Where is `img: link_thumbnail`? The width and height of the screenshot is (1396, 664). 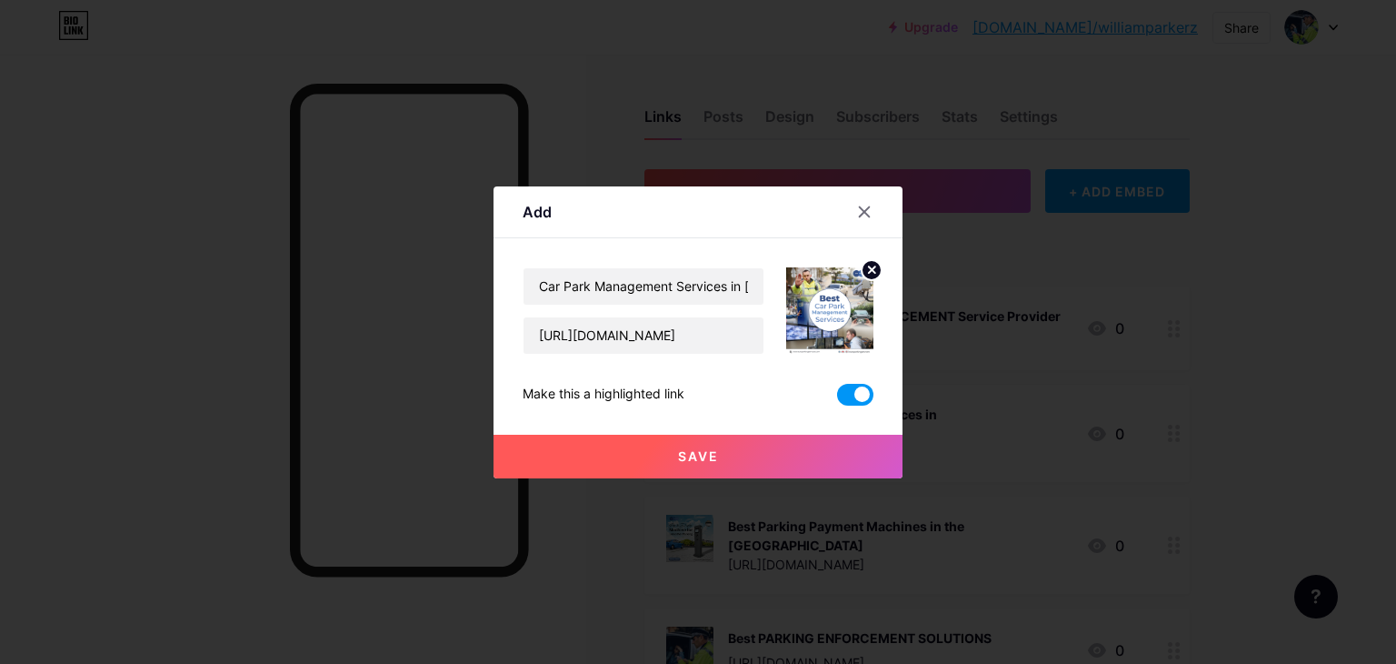 img: link_thumbnail is located at coordinates (830, 311).